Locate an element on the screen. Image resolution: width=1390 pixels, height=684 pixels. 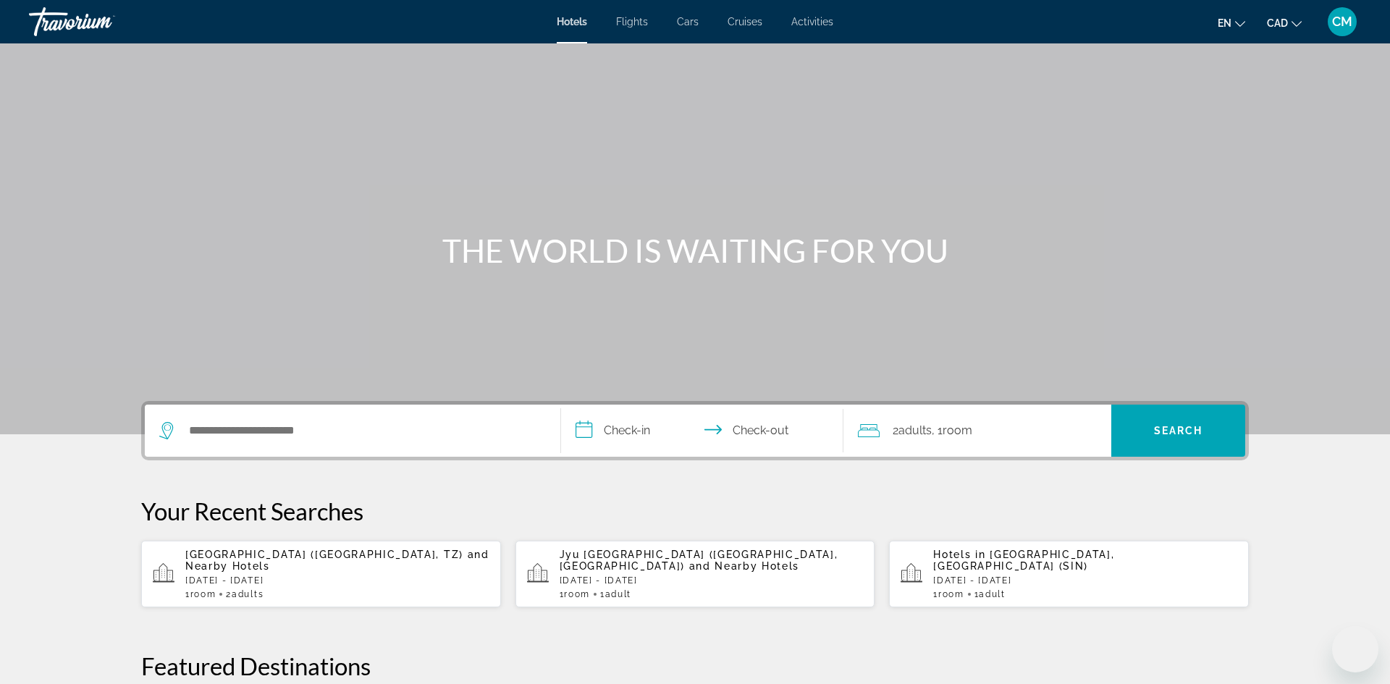
span: Flights is located at coordinates (632, 22).